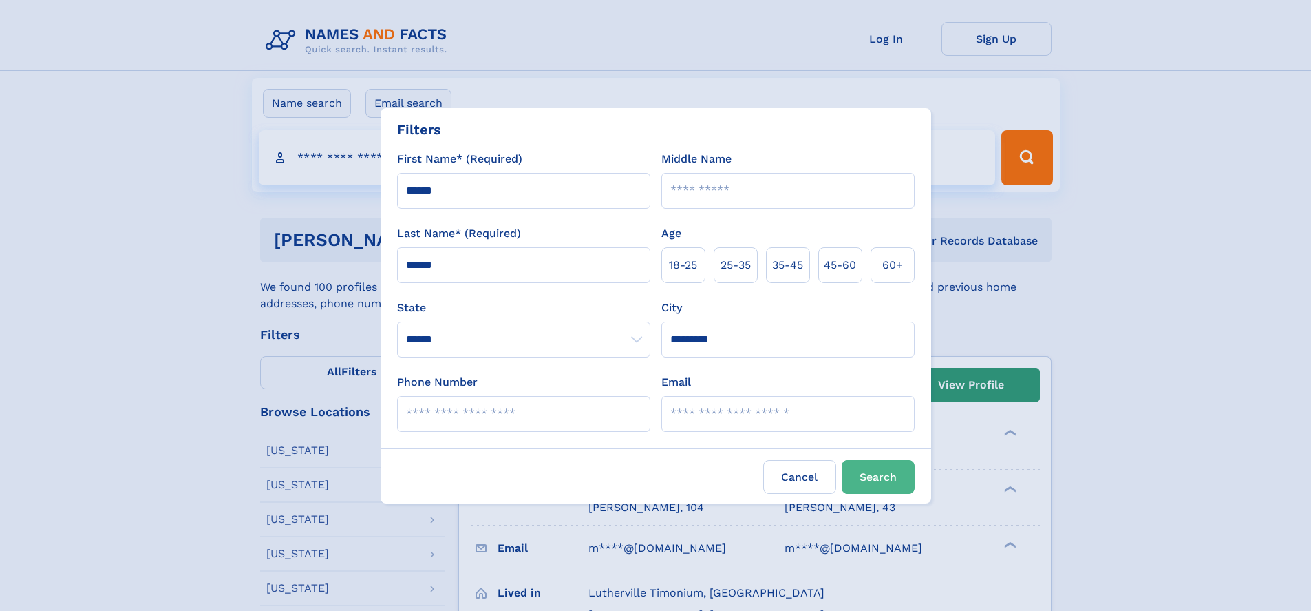  What do you see at coordinates (460, 159) in the screenshot?
I see `label: First Name* (Required)` at bounding box center [460, 159].